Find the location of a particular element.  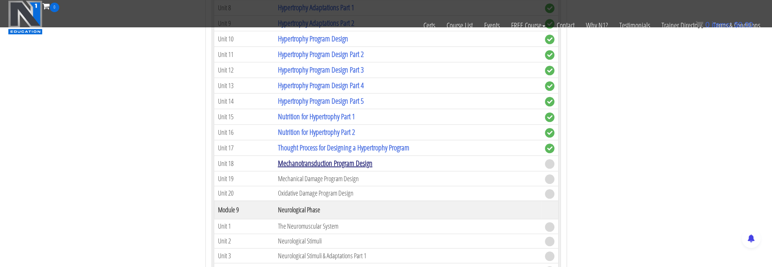

a: Certs is located at coordinates (429, 25).